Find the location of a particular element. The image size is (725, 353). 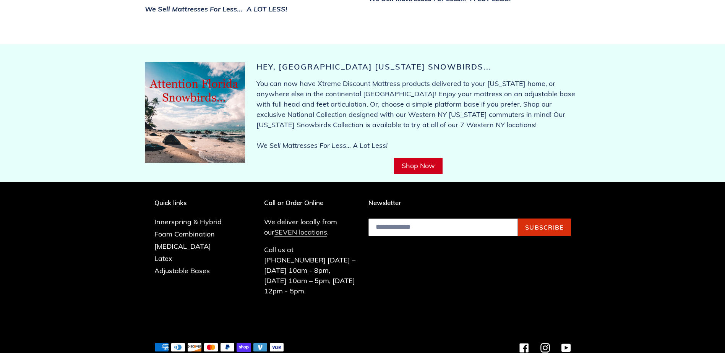

h3: We Sell Mattresses For Less... A LOT LESS! is located at coordinates (251, 9).